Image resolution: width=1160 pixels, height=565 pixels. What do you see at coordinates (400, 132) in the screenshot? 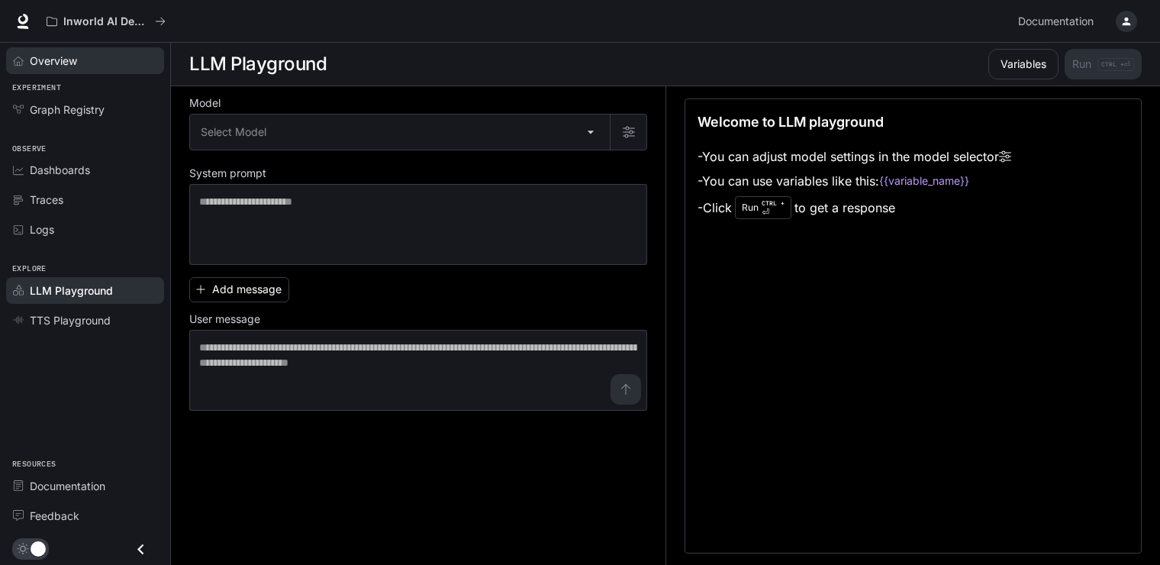
I see `div: Select Model` at bounding box center [400, 132].